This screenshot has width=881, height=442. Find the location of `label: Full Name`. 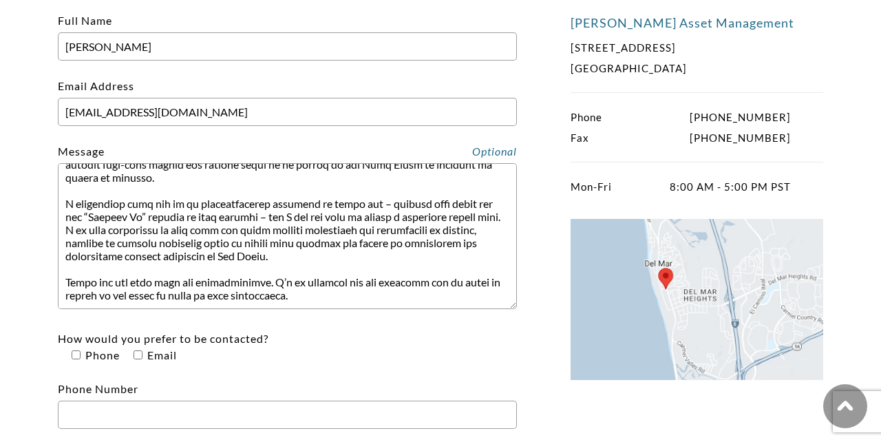

label: Full Name is located at coordinates (287, 33).